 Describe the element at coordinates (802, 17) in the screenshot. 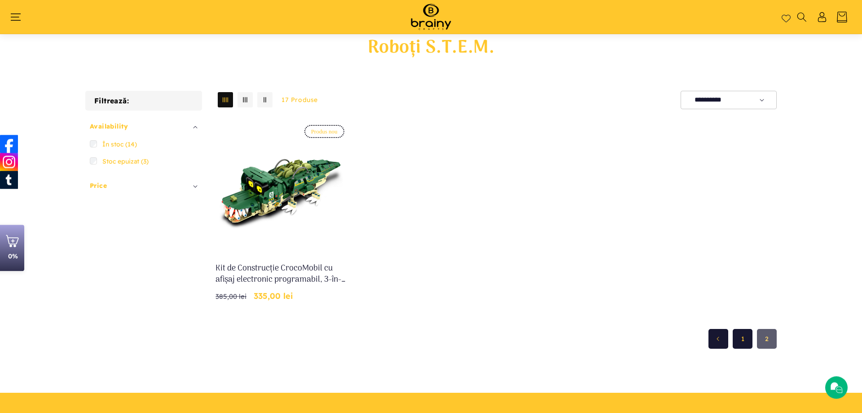

I see `summary: Căutați` at that location.